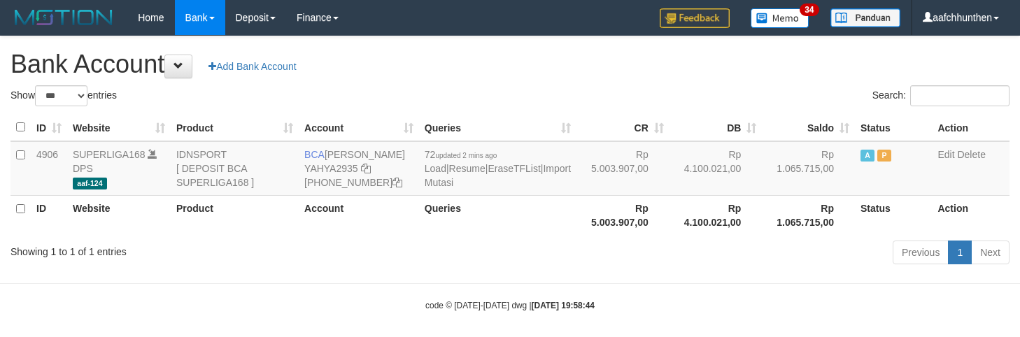  Describe the element at coordinates (971, 155) in the screenshot. I see `a: Delete` at that location.